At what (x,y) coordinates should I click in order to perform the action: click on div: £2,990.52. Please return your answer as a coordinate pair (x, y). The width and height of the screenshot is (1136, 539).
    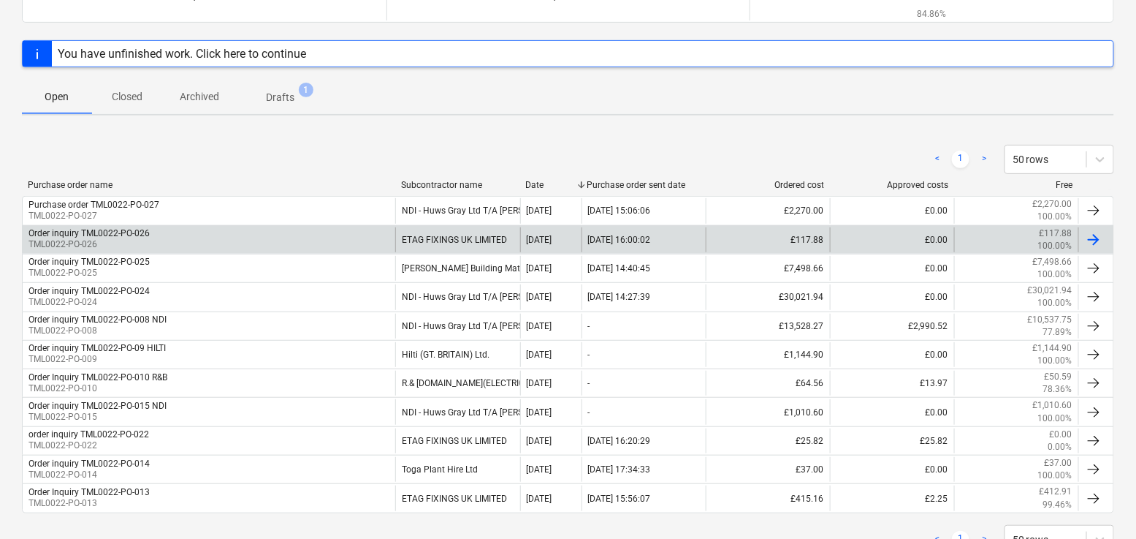
    Looking at the image, I should click on (892, 326).